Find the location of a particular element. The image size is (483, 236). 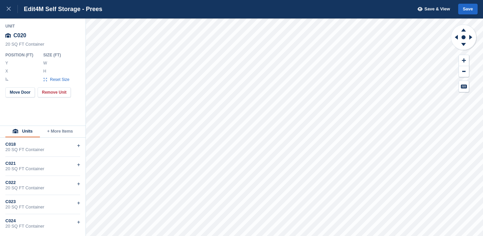

div: C024 is located at coordinates (43, 221).